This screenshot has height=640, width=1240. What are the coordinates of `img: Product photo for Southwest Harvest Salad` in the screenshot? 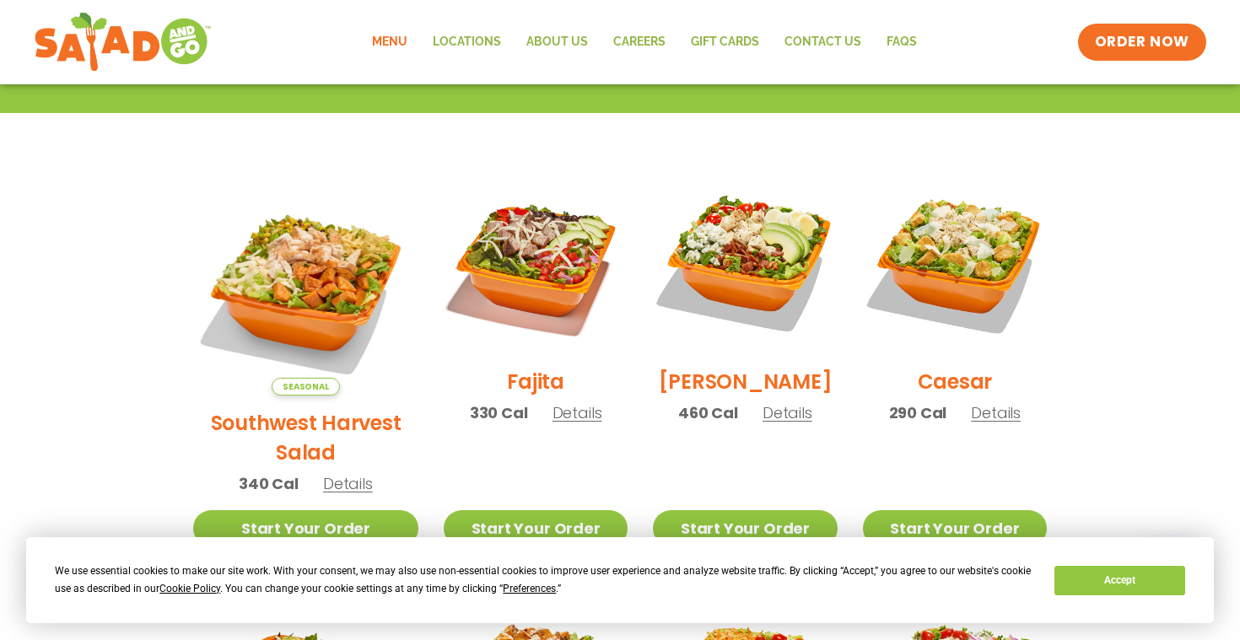 It's located at (305, 283).